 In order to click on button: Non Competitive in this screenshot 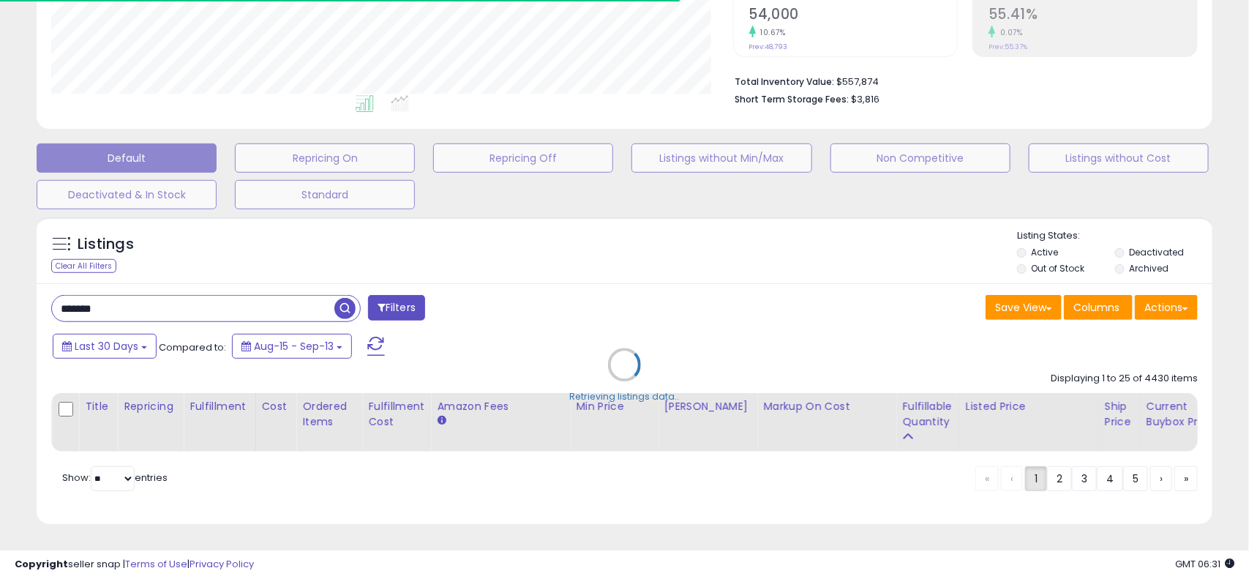, I will do `click(920, 158)`.